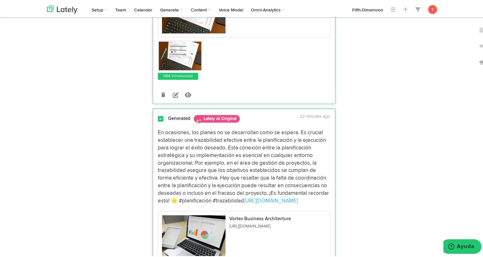 The image size is (483, 257). What do you see at coordinates (194, 235) in the screenshot?
I see `img: YQ61ij78ShiU8btixfp5` at bounding box center [194, 235].